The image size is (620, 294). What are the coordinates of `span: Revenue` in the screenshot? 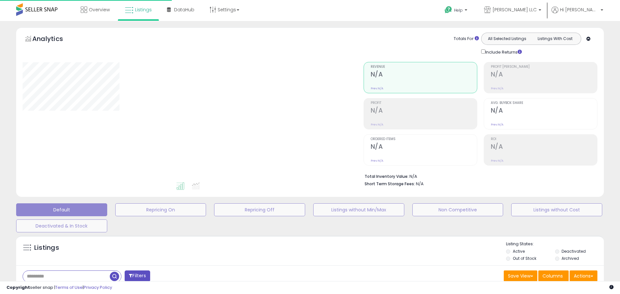 It's located at (424, 67).